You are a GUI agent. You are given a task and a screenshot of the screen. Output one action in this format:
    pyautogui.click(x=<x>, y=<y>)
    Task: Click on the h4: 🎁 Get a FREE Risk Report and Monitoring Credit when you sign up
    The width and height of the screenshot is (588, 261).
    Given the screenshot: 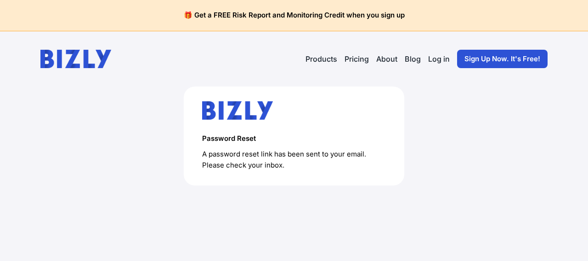 What is the action you would take?
    pyautogui.click(x=294, y=15)
    